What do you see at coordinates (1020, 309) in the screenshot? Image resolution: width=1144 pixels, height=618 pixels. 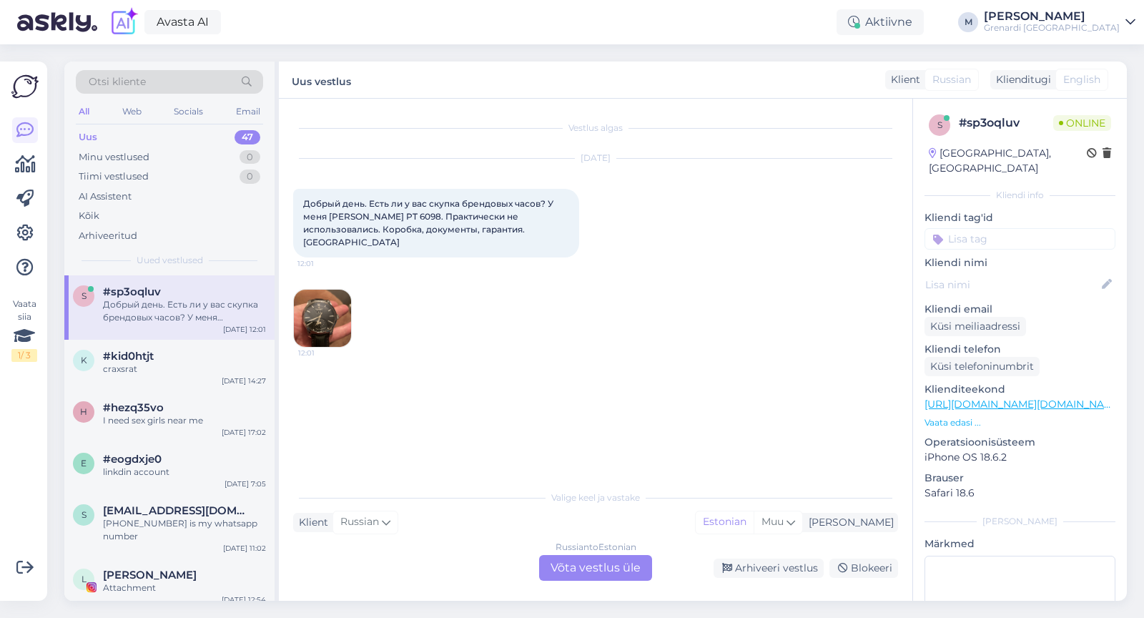 I see `p: Kliendi email` at bounding box center [1020, 309].